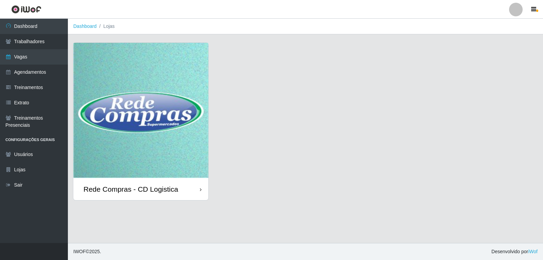 The image size is (543, 260). Describe the element at coordinates (79, 251) in the screenshot. I see `span: IWOF` at that location.